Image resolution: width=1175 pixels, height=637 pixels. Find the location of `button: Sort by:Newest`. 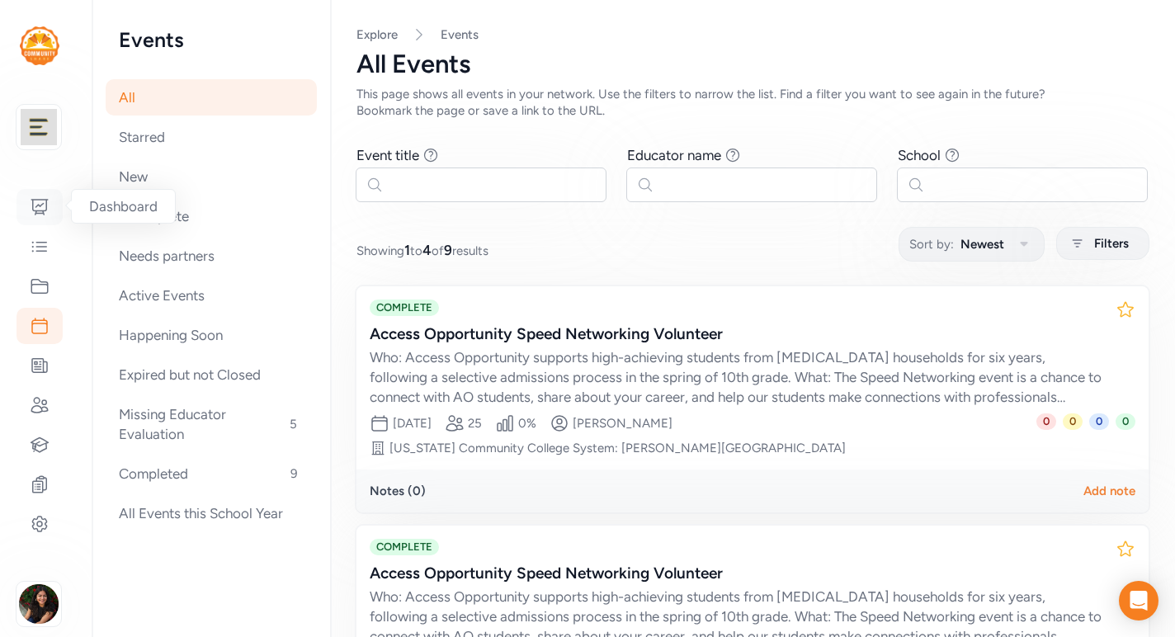

button: Sort by:Newest is located at coordinates (972, 244).